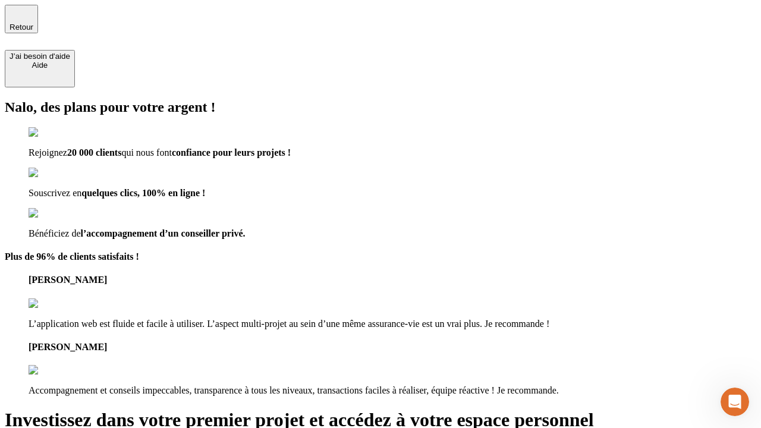 This screenshot has height=428, width=761. I want to click on div: J’ai besoin d'aide, so click(40, 56).